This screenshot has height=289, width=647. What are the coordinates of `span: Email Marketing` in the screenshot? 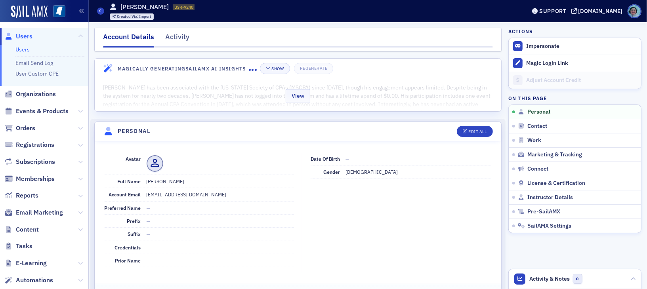 It's located at (39, 213).